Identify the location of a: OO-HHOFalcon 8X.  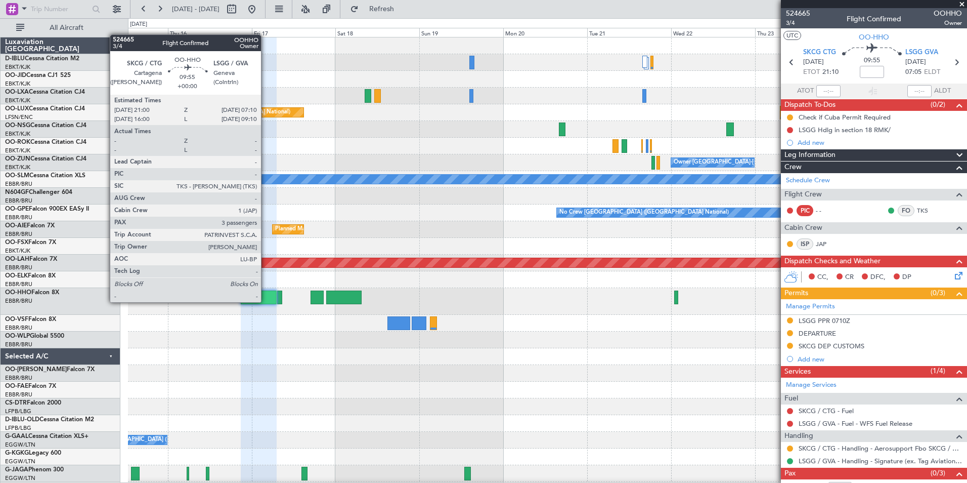
(32, 292).